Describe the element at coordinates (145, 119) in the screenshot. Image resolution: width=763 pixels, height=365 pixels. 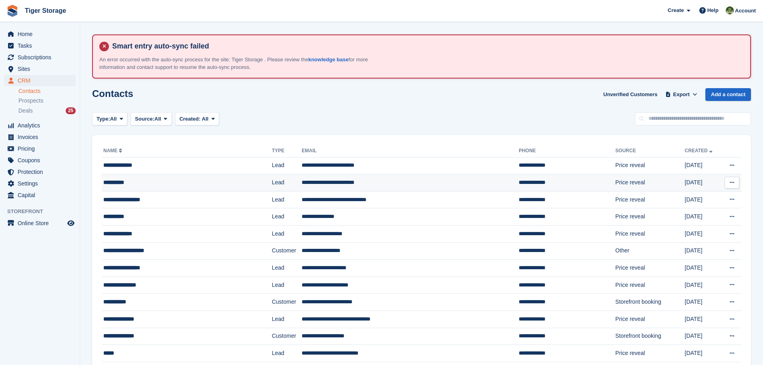
I see `span: Source:` at that location.